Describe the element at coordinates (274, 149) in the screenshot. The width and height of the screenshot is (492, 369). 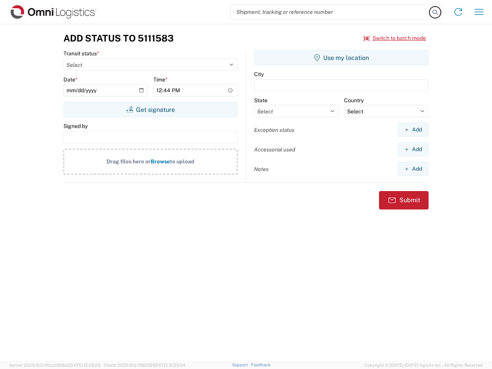
I see `label: Accessorial used` at that location.